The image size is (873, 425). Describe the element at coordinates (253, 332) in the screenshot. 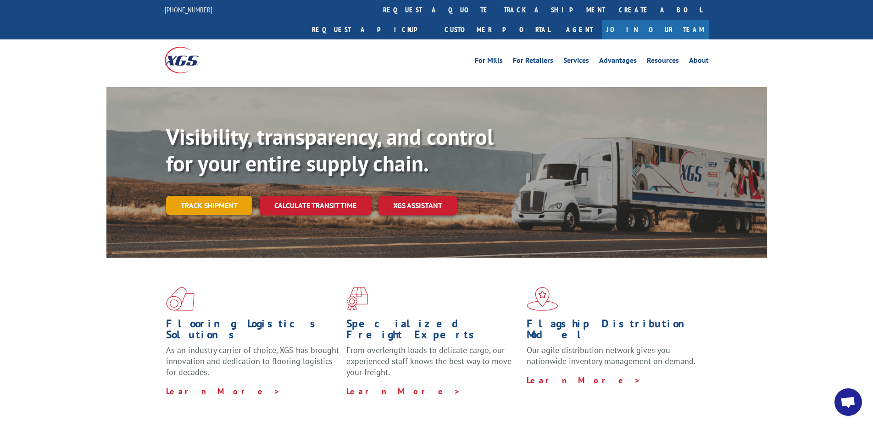

I see `h1: Flooring Logistics Solutions` at that location.